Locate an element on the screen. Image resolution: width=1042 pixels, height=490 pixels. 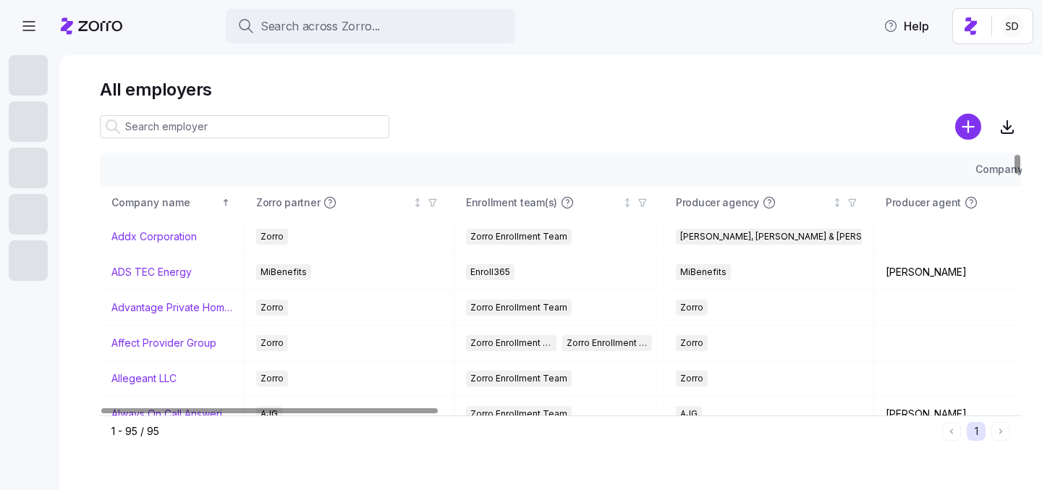
div: Sorted ascending is located at coordinates (226, 203).